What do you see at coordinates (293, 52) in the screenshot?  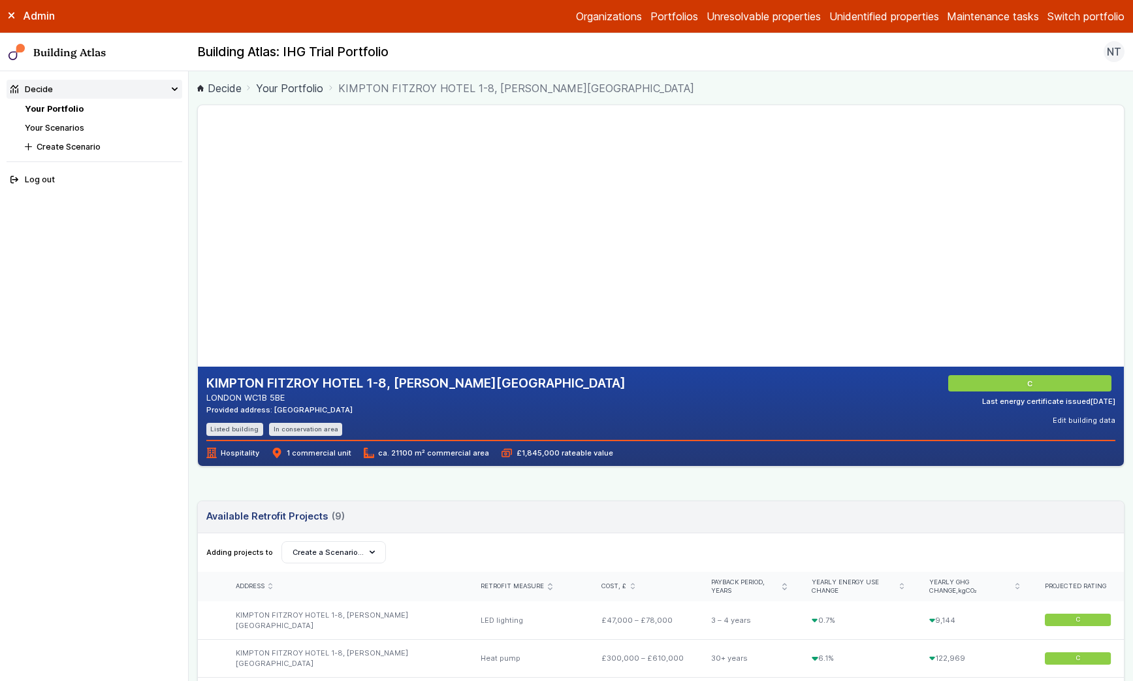 I see `h2: Building Atlas: IHG Trial Portfolio` at bounding box center [293, 52].